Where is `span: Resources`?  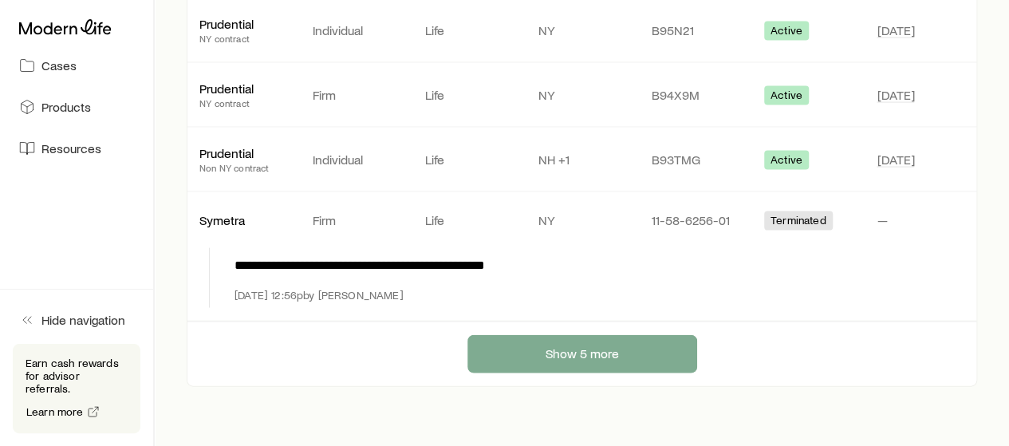
span: Resources is located at coordinates (71, 148).